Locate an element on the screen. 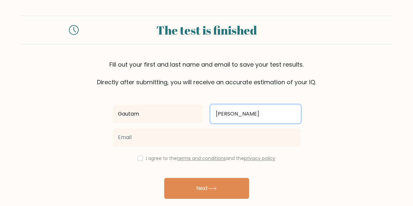 This screenshot has width=413, height=206. a: terms and conditions is located at coordinates (201, 158).